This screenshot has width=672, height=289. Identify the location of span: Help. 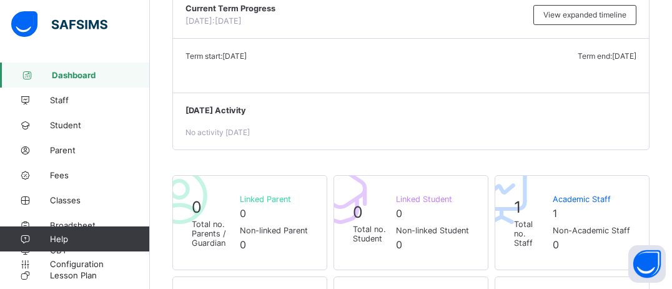
(99, 239).